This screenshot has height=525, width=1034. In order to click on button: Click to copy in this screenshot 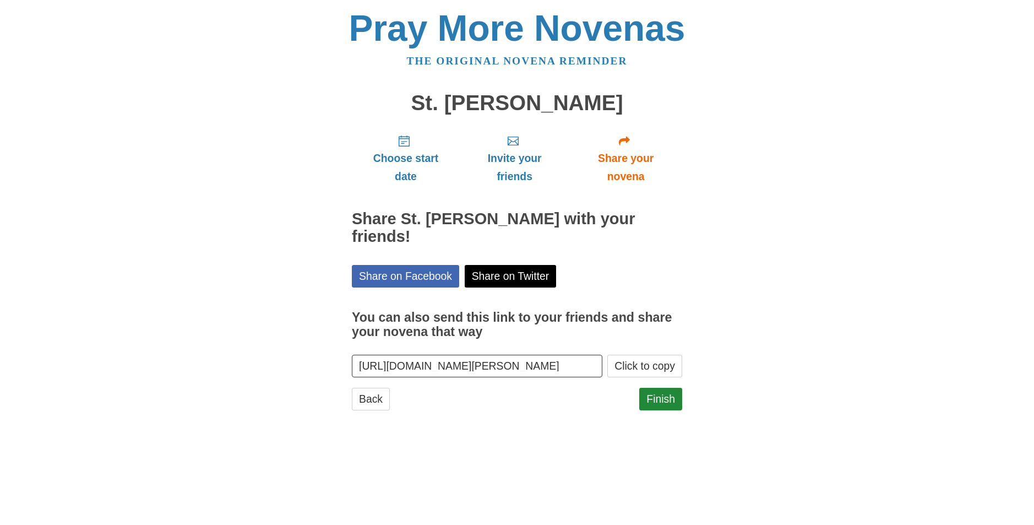, I will do `click(645, 366)`.